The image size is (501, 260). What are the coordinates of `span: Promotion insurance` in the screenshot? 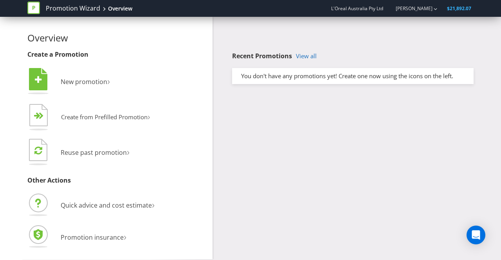 It's located at (92, 238).